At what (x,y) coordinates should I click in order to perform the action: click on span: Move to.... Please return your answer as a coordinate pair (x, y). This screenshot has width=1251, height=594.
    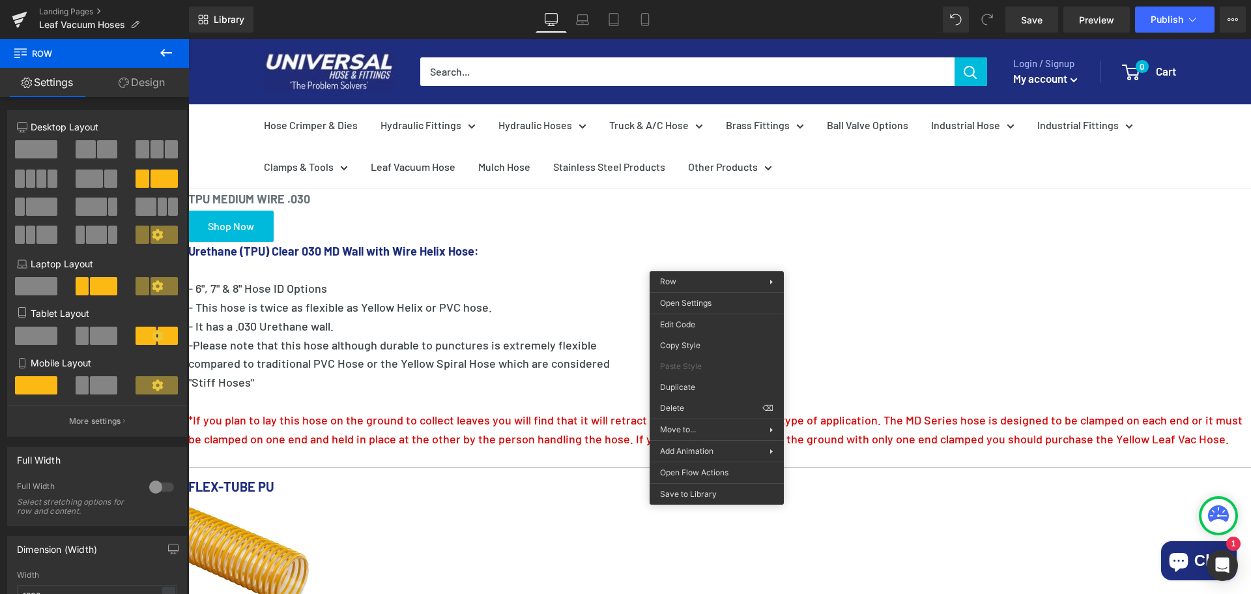
    Looking at the image, I should click on (715, 429).